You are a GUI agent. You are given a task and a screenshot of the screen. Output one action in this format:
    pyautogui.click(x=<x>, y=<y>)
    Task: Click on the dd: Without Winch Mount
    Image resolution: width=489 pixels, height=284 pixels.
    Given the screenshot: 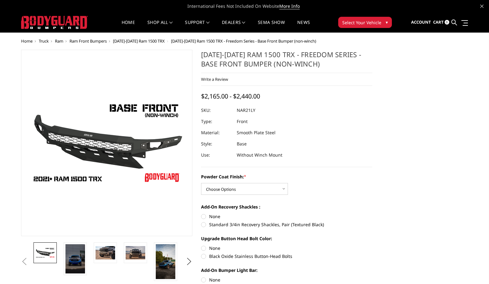 What is the action you would take?
    pyautogui.click(x=260, y=155)
    